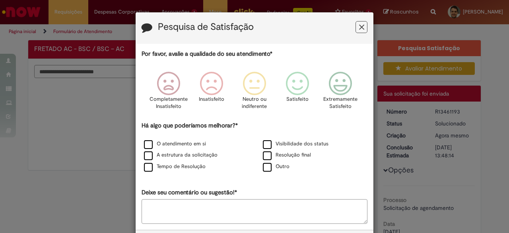 This screenshot has width=509, height=233. What do you see at coordinates (175, 144) in the screenshot?
I see `label: O atendimento em si` at bounding box center [175, 144].